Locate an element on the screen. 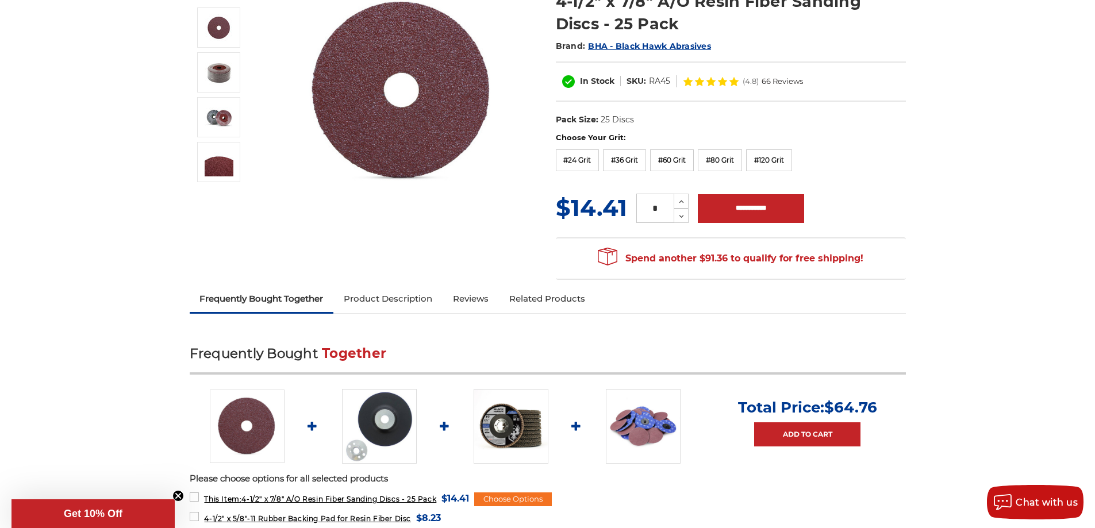  p: Total Price: is located at coordinates (808, 408).